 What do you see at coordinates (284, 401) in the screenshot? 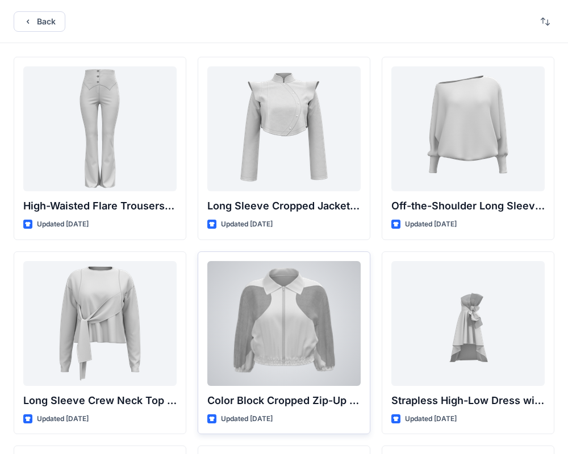
I see `p: Color Block Cropped Zip-Up Jacket with Sheer Sleeves` at bounding box center [284, 401].